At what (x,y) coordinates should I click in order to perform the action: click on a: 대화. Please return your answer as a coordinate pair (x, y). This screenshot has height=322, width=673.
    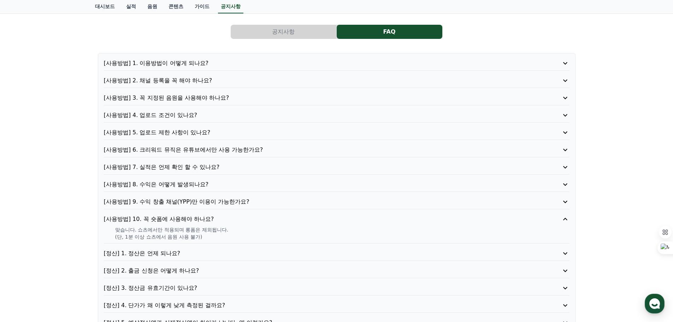
    Looking at the image, I should click on (69, 233).